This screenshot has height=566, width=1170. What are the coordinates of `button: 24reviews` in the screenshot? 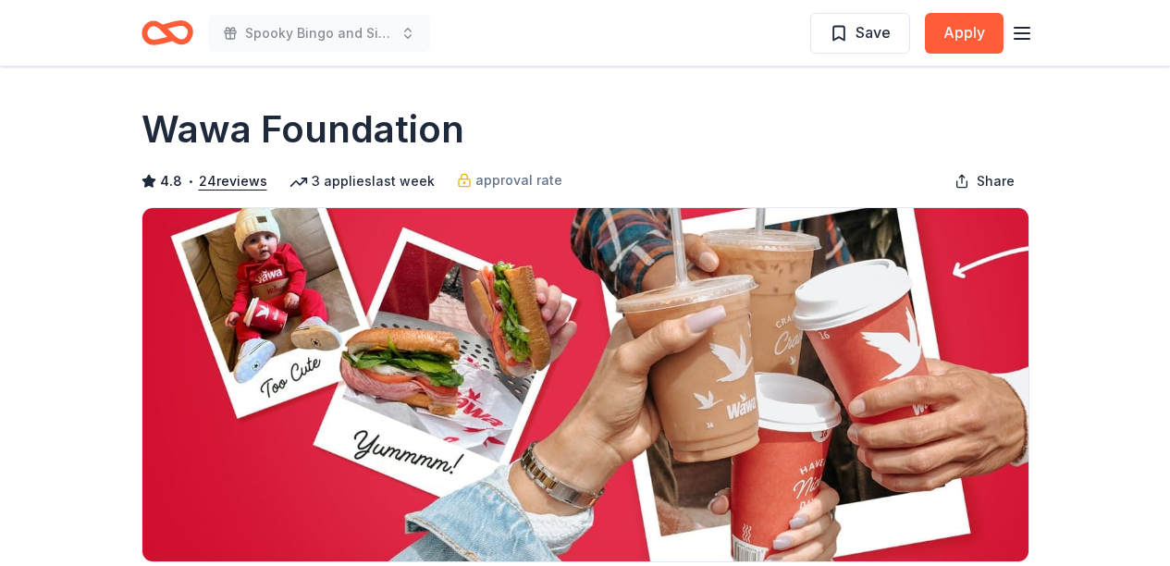 It's located at (233, 181).